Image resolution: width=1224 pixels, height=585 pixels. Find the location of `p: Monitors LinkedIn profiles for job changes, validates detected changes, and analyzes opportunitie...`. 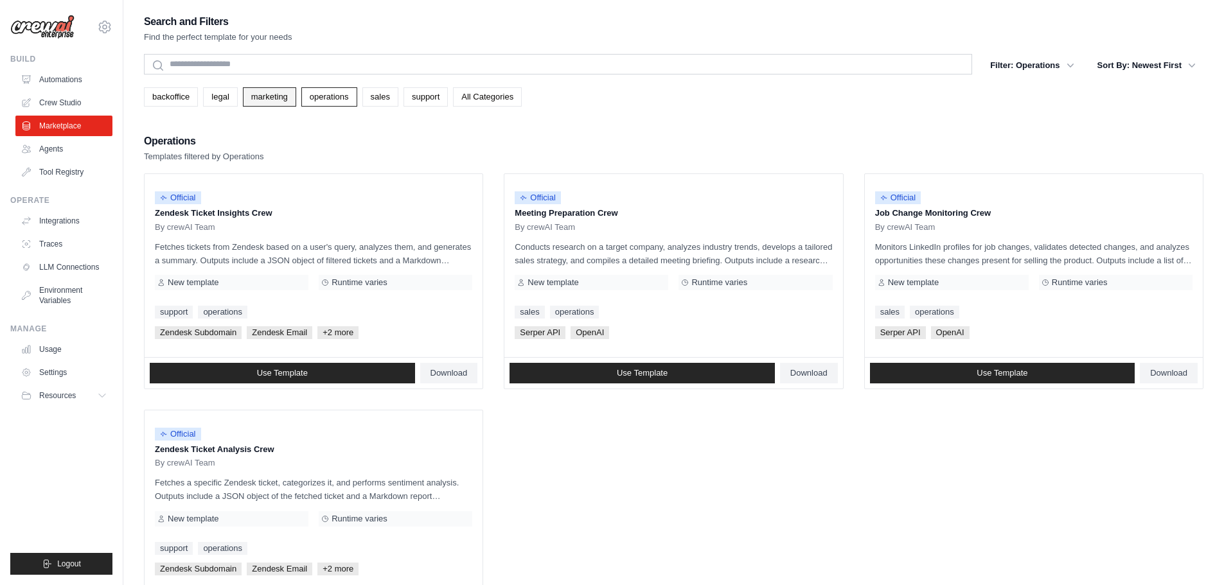

p: Monitors LinkedIn profiles for job changes, validates detected changes, and analyzes opportunitie... is located at coordinates (1034, 254).